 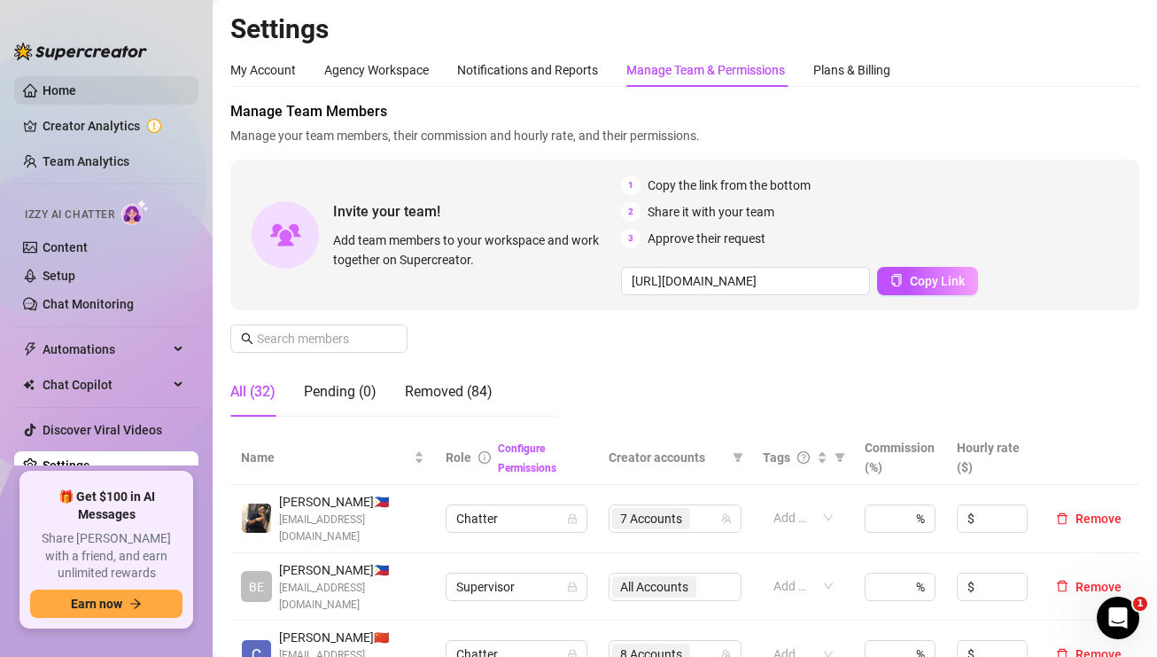 What do you see at coordinates (253, 392) in the screenshot?
I see `div: All (32)` at bounding box center [253, 392].